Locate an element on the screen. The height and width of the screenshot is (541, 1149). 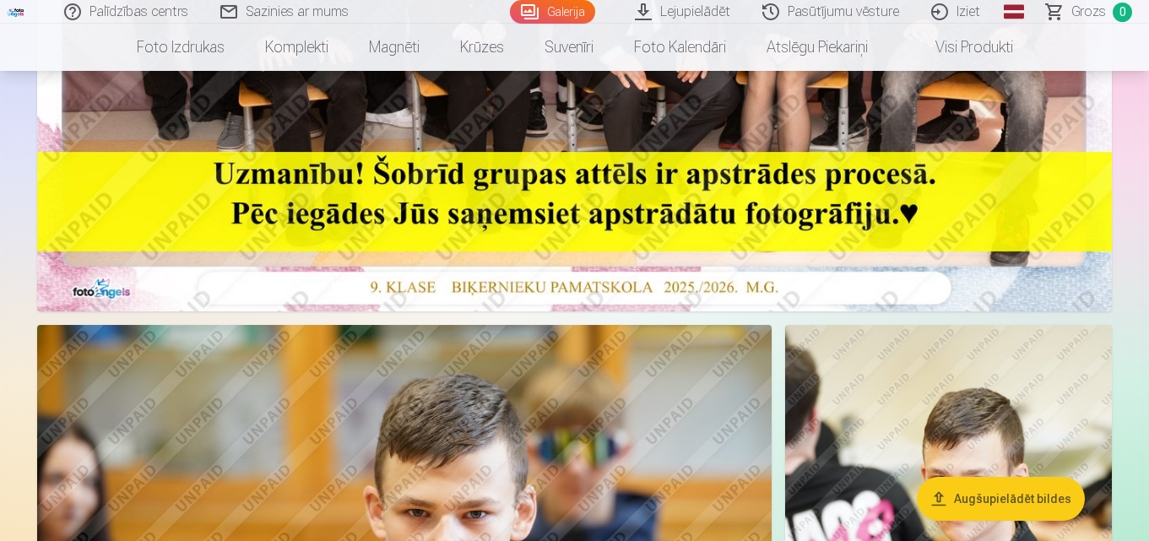
a: Magnēti is located at coordinates (394, 47).